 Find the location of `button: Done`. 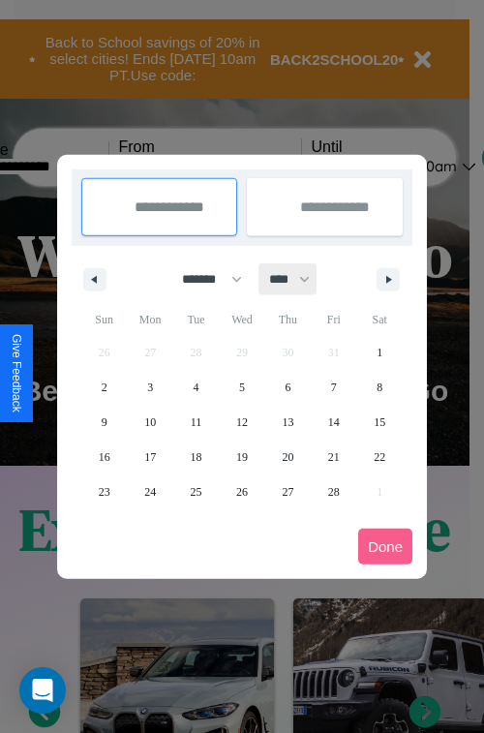

button: Done is located at coordinates (385, 546).